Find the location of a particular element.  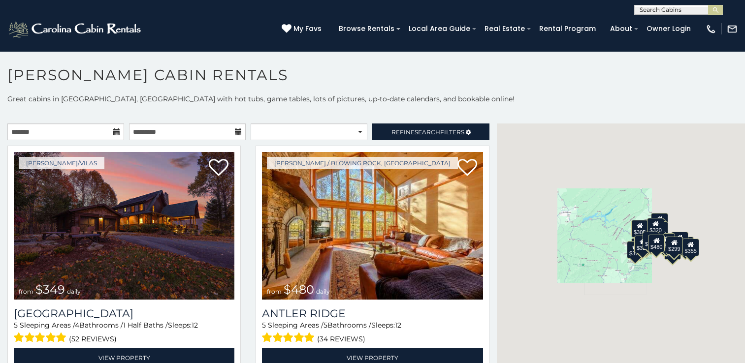

div: $299 is located at coordinates (674, 246).